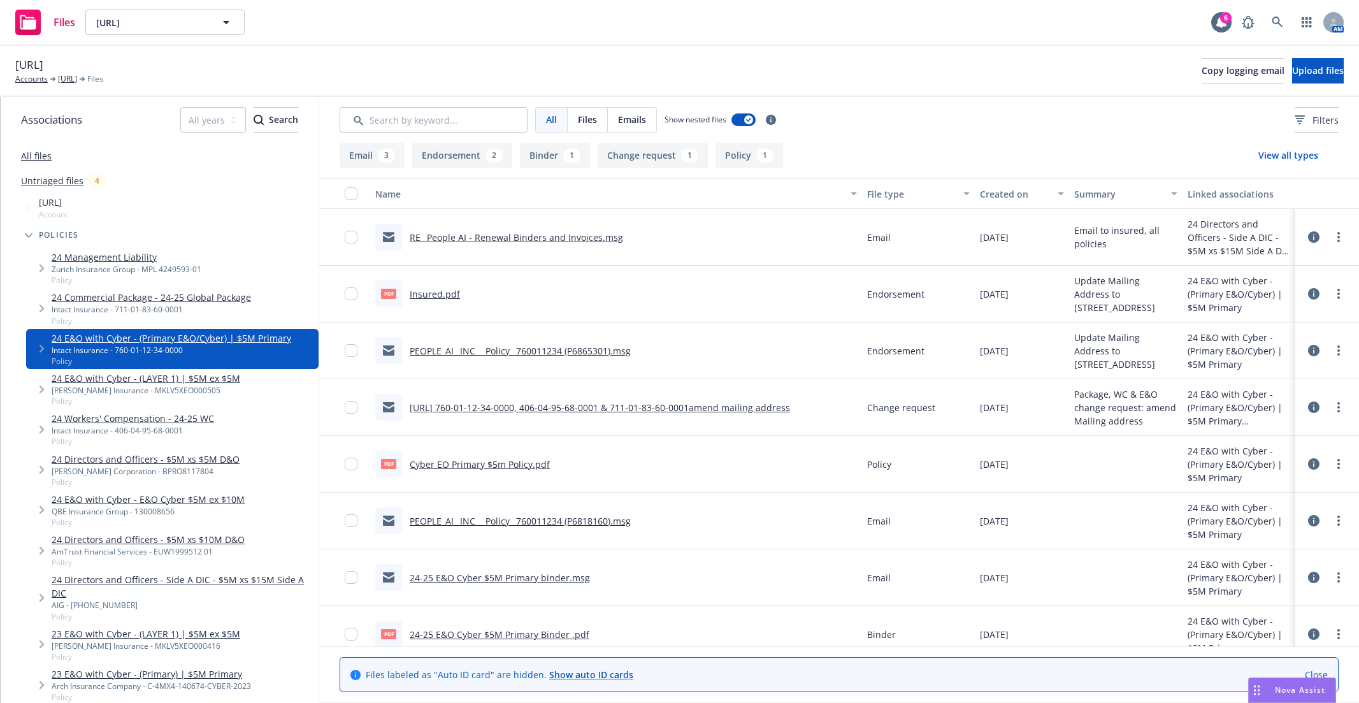  What do you see at coordinates (97, 180) in the screenshot?
I see `div: 4` at bounding box center [97, 180].